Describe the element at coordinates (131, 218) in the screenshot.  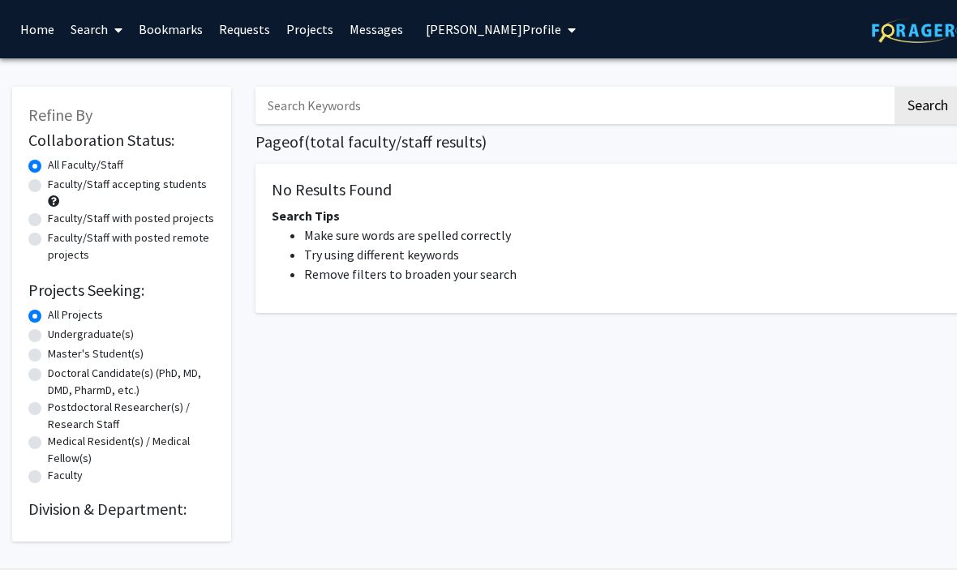
I see `label: Faculty/Staff with posted projects` at that location.